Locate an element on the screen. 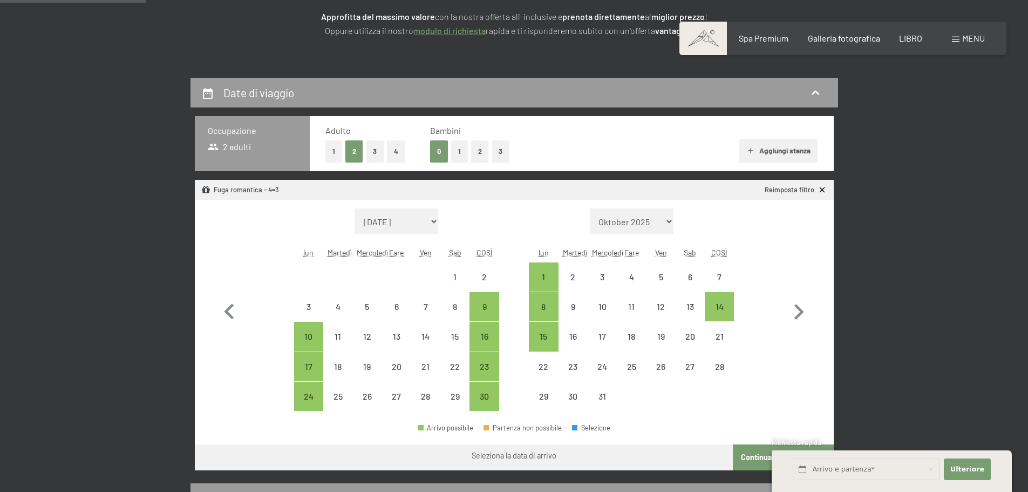 The height and width of the screenshot is (492, 1028). div: Giovedì 11 dicembre 2025 is located at coordinates (632, 307).